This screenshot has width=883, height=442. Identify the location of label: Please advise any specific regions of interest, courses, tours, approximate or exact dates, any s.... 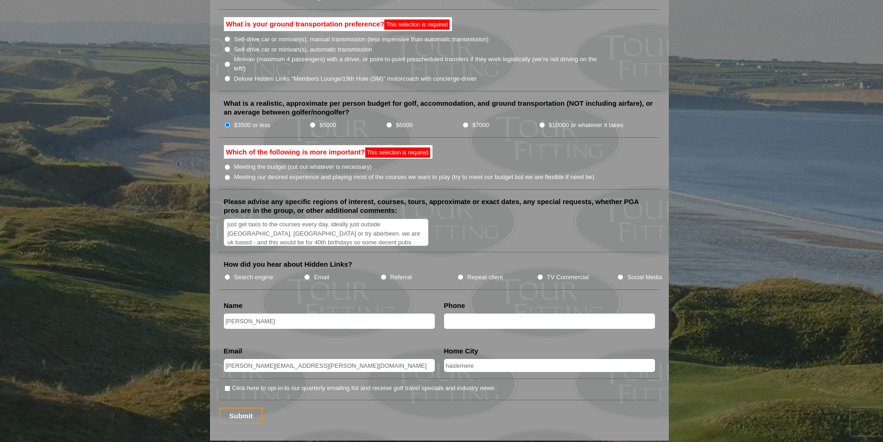
(439, 206).